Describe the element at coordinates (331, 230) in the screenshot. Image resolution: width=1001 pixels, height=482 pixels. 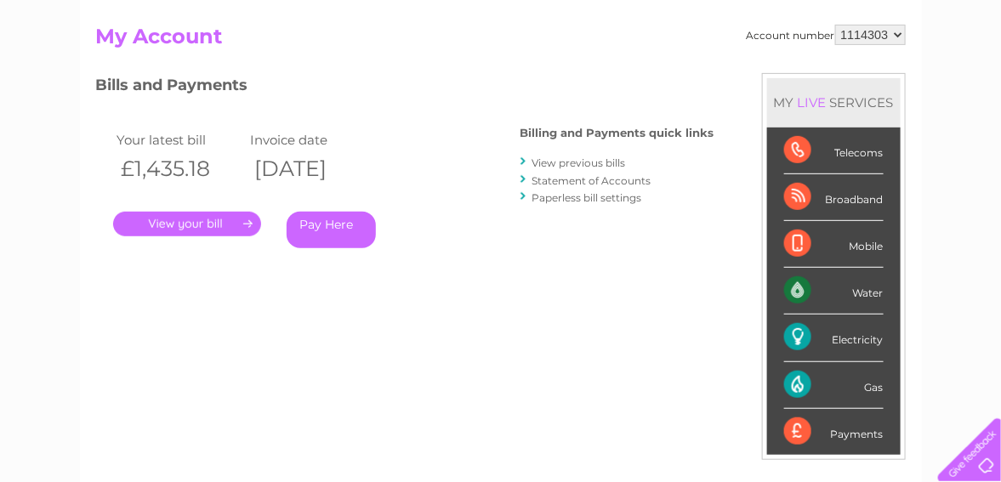
I see `a: Pay Here` at that location.